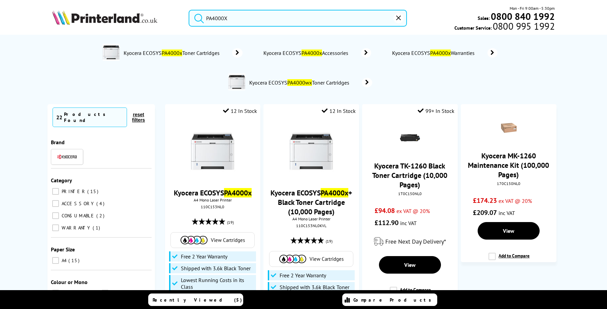 The image size is (607, 309). What do you see at coordinates (509, 128) in the screenshot?
I see `img: kyocera-mk-1260-small.png` at bounding box center [509, 128].